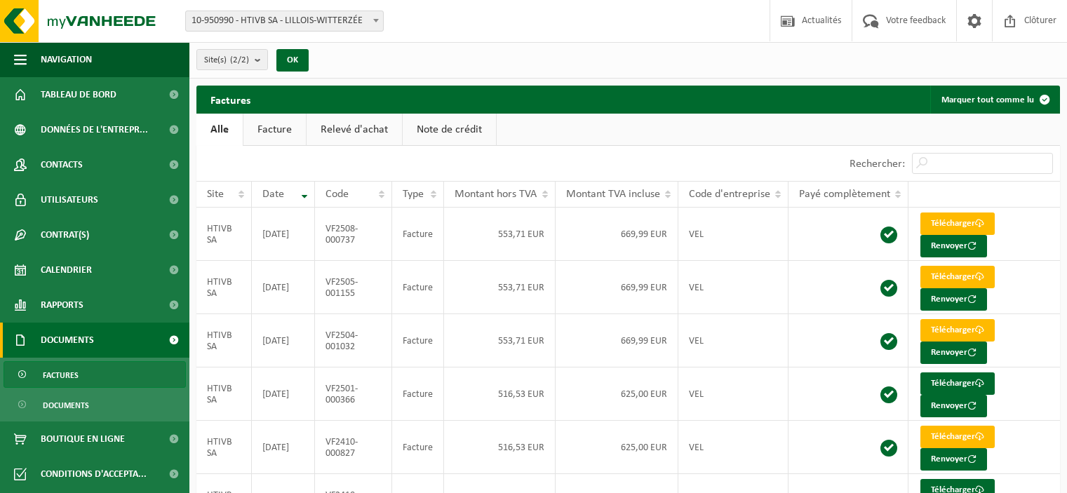  I want to click on span: Utilisateurs, so click(69, 200).